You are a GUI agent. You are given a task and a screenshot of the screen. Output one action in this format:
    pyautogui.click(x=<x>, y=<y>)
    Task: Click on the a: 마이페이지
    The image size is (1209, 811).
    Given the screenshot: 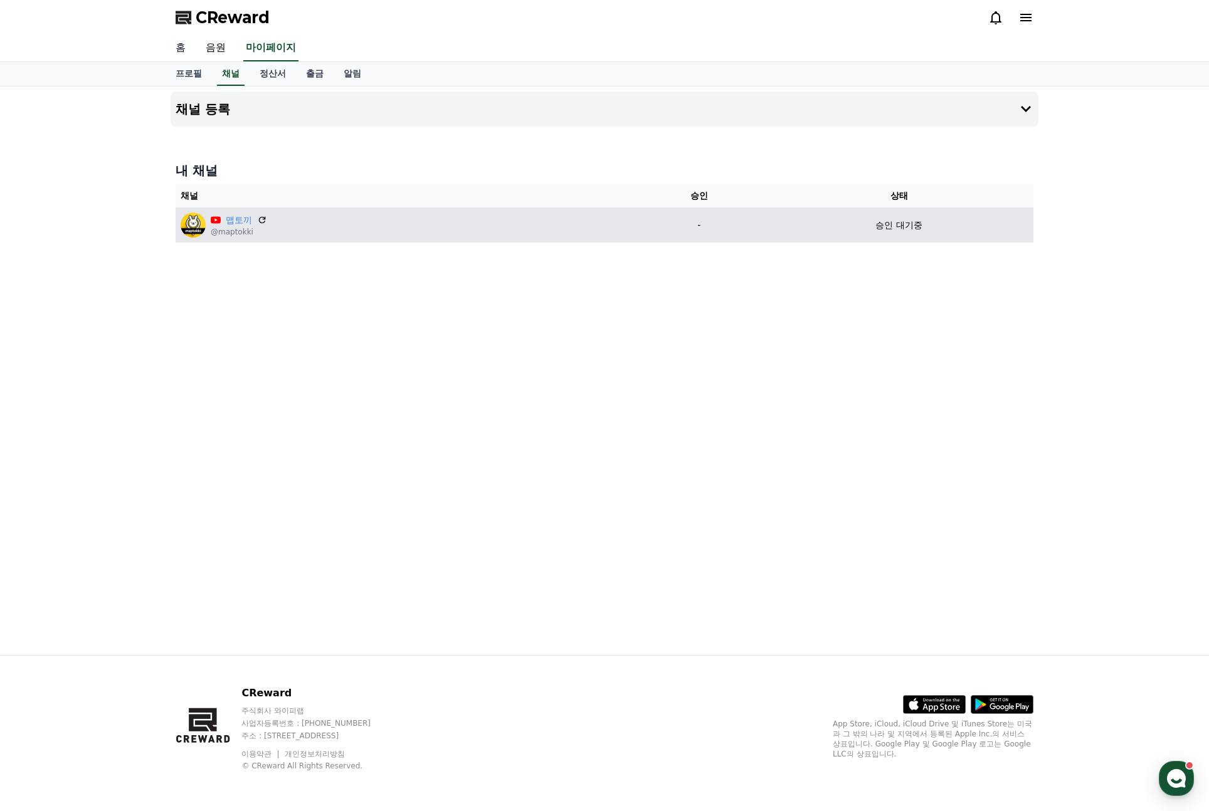 What is the action you would take?
    pyautogui.click(x=271, y=48)
    